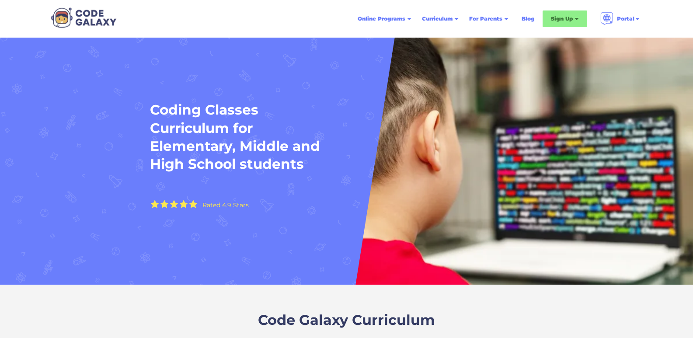 This screenshot has width=693, height=338. Describe the element at coordinates (437, 19) in the screenshot. I see `div: Curriculum` at that location.